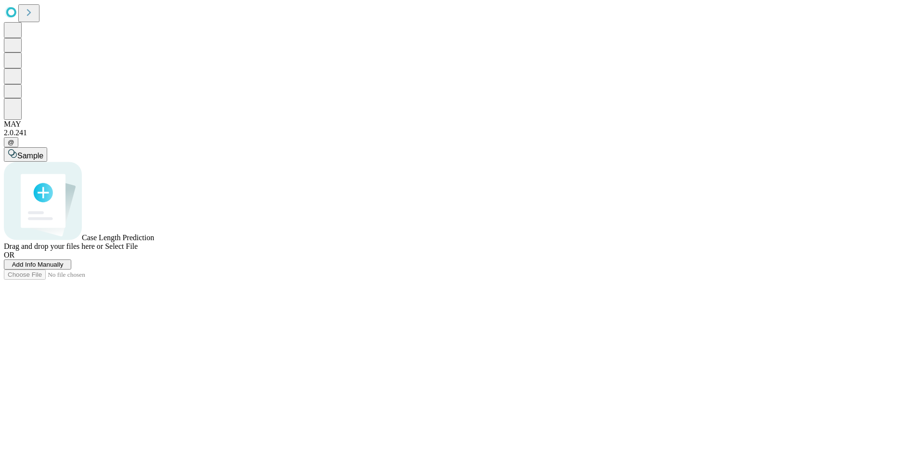 The image size is (912, 451). I want to click on span: OR, so click(9, 255).